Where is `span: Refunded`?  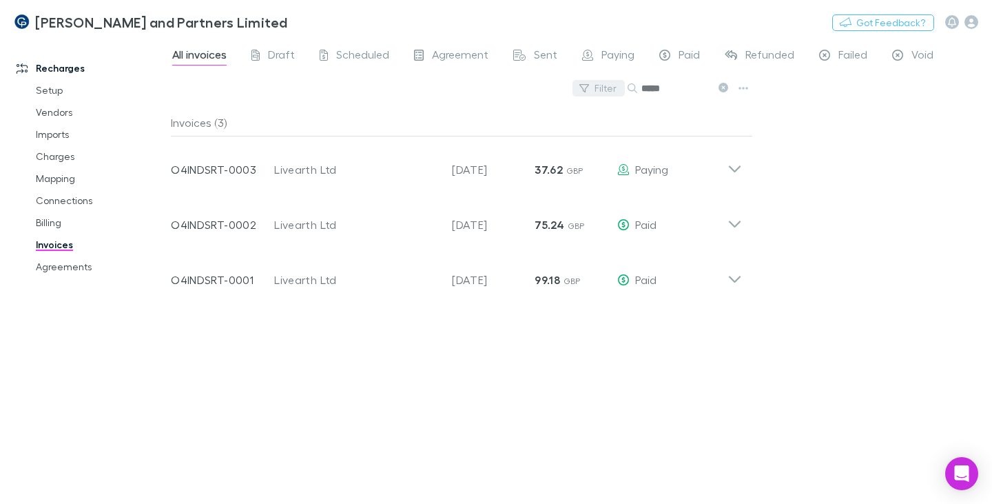
span: Refunded is located at coordinates (770, 57).